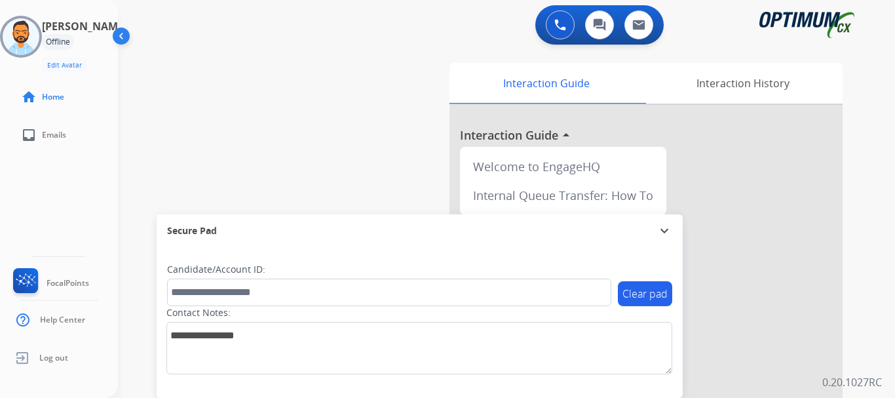 This screenshot has height=398, width=895. What do you see at coordinates (563, 195) in the screenshot?
I see `div: Internal Queue Transfer: How To` at bounding box center [563, 195].